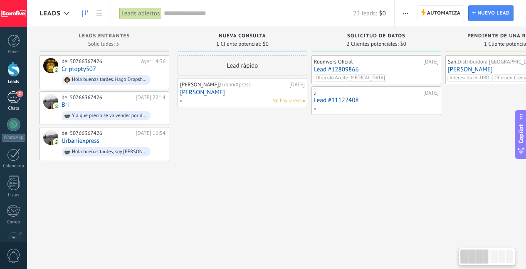 The image size is (526, 269). Describe the element at coordinates (85, 13) in the screenshot. I see `a: Leads` at that location.